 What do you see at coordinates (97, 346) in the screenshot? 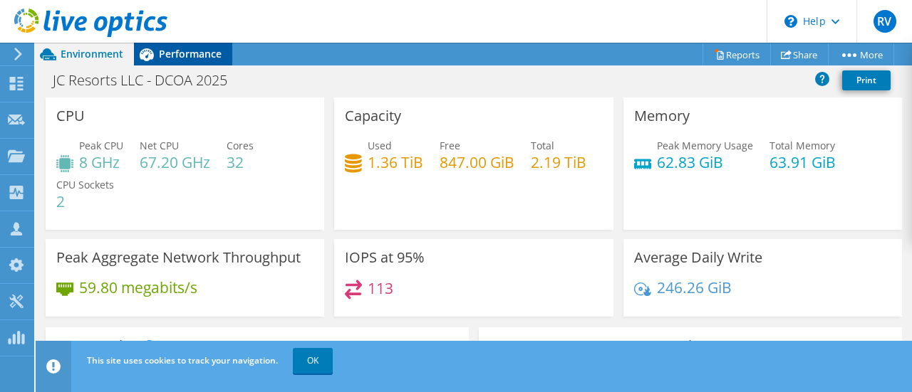
I see `h3: Server Roles` at bounding box center [97, 346].